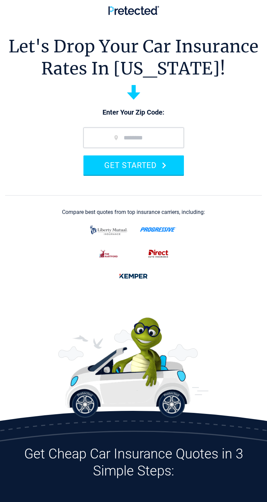 The height and width of the screenshot is (502, 267). What do you see at coordinates (133, 367) in the screenshot?
I see `img: Perry the Turtle With a Car` at bounding box center [133, 367].